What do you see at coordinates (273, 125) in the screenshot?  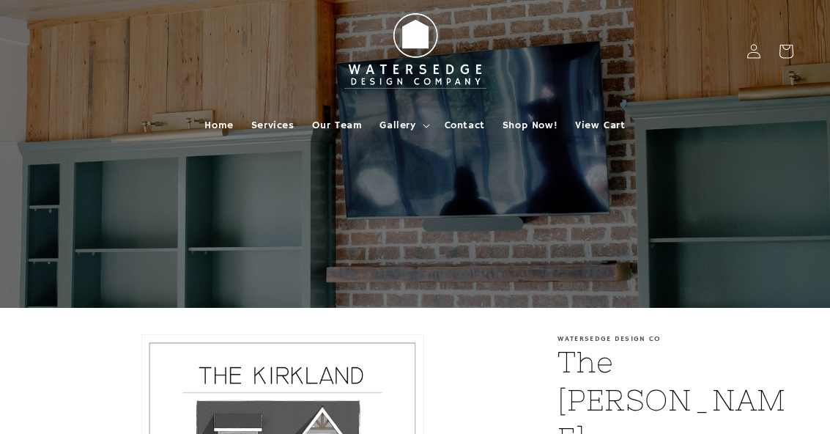 I see `span: Services` at bounding box center [273, 125].